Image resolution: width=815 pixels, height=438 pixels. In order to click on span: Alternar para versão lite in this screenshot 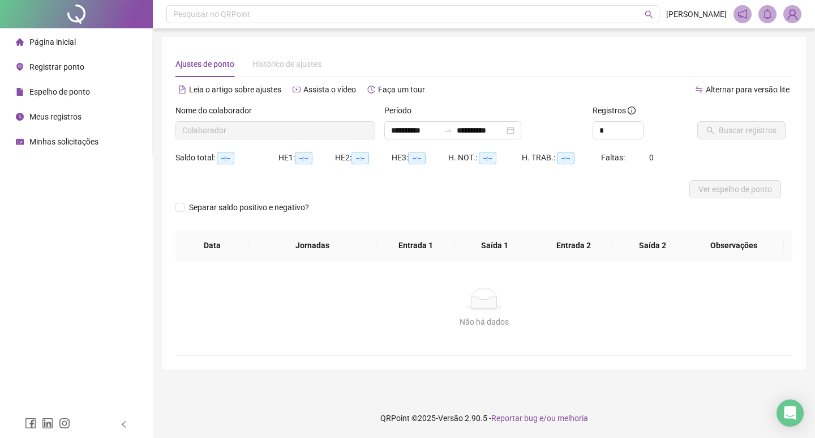, I will do `click(748, 89)`.